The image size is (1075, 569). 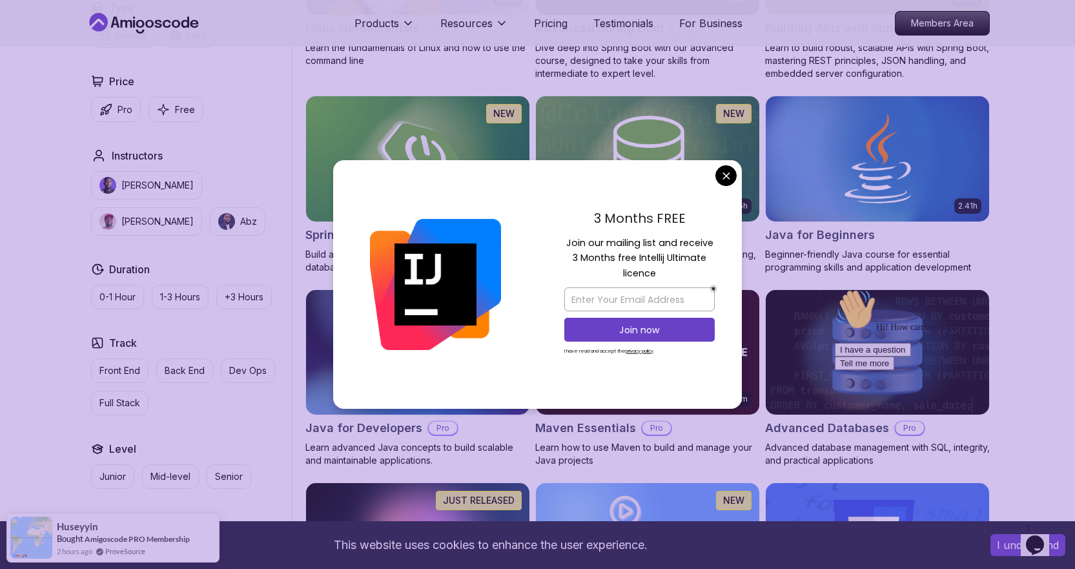 I want to click on button: Dev Ops, so click(x=248, y=371).